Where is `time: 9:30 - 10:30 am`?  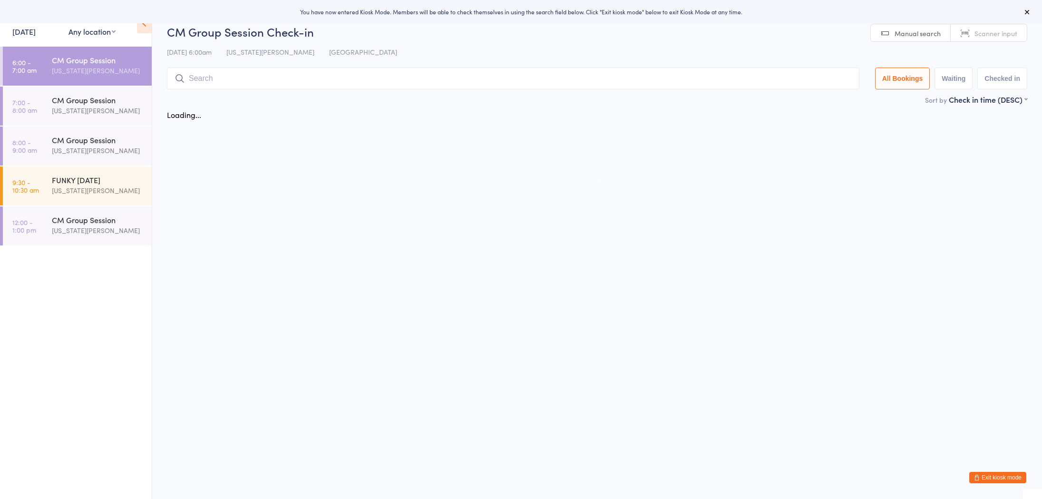
time: 9:30 - 10:30 am is located at coordinates (26, 186).